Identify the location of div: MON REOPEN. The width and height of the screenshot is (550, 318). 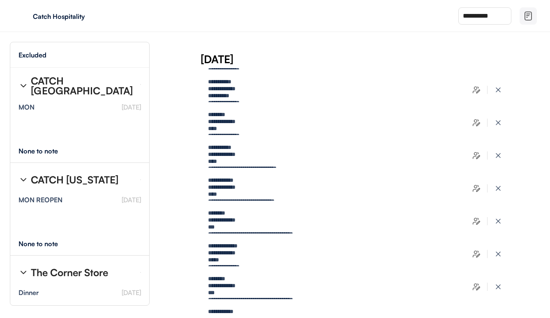
(40, 200).